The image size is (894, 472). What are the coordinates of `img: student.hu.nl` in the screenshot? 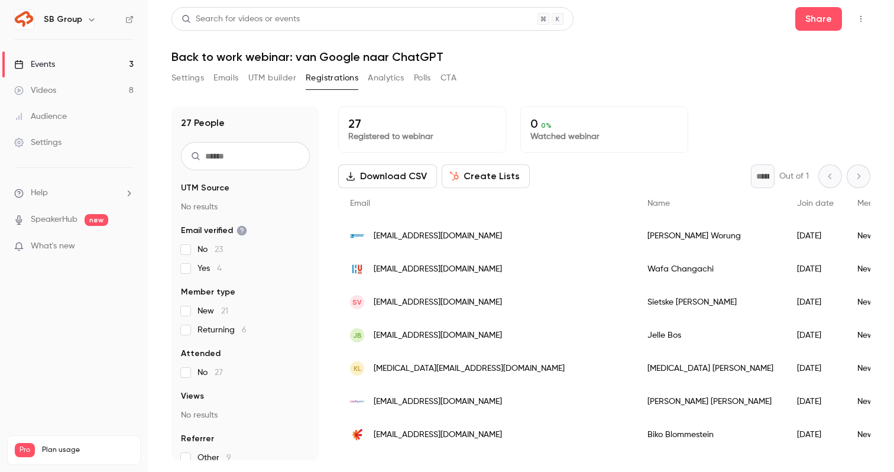 It's located at (357, 269).